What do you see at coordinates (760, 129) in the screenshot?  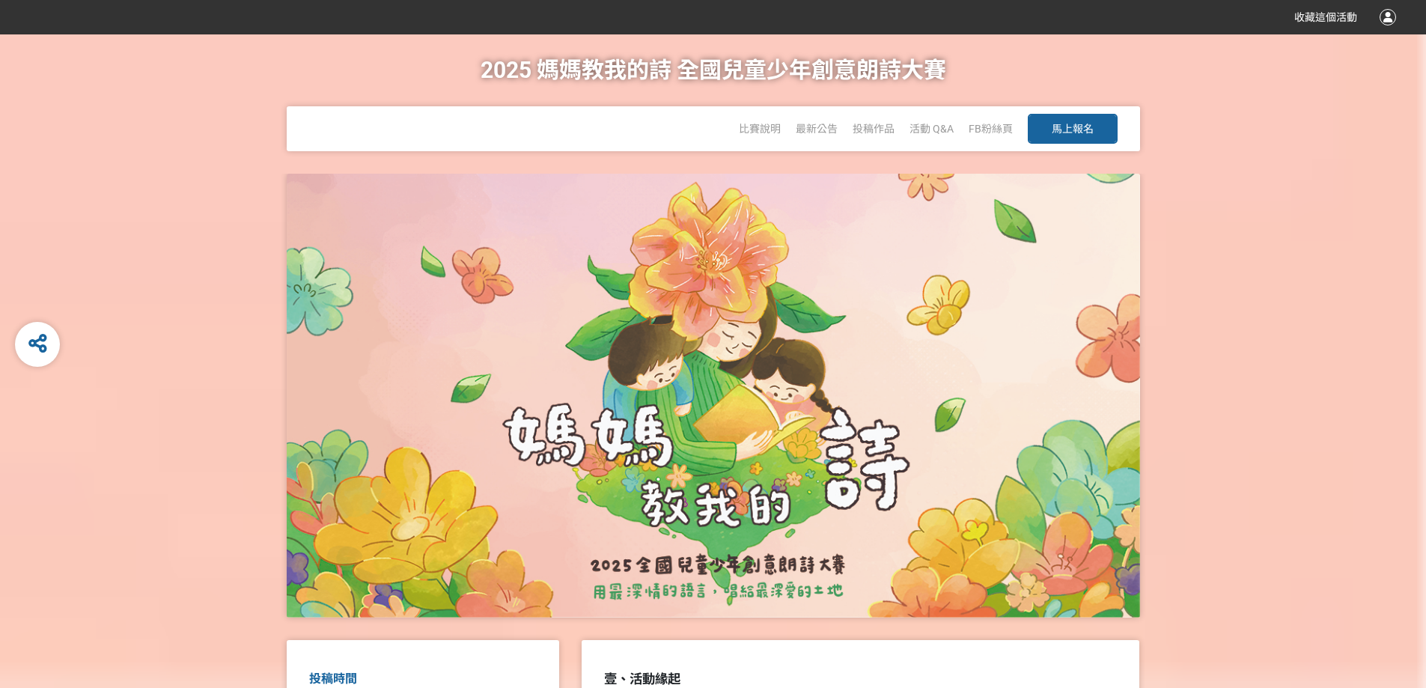 I see `a: 比賽說明` at bounding box center [760, 129].